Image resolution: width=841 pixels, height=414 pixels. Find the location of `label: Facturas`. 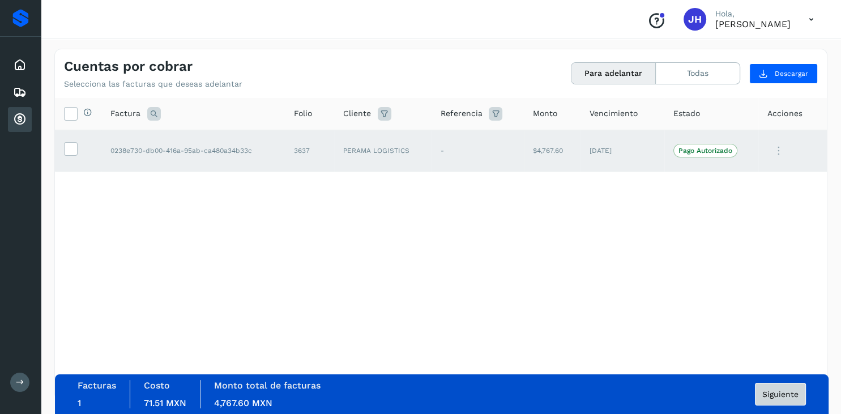

label: Facturas is located at coordinates (97, 385).